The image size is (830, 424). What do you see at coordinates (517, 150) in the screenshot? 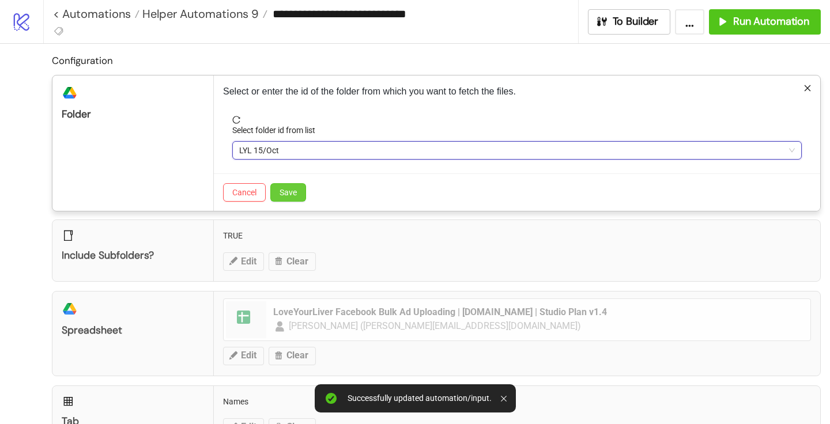
I see `span: LYL 15/Oct` at bounding box center [517, 150].